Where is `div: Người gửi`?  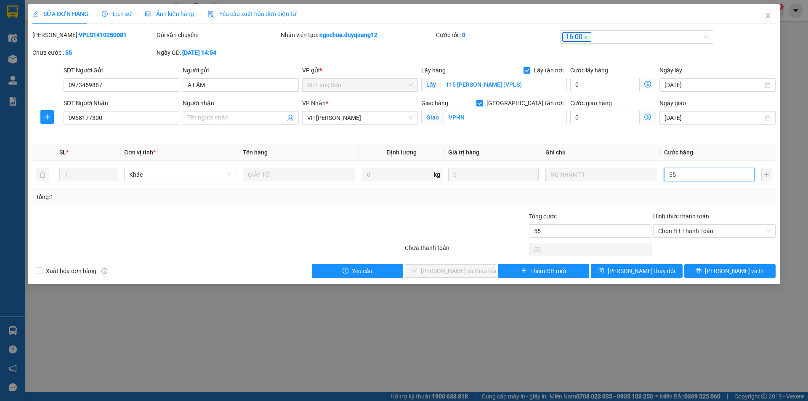
div: Người gửi is located at coordinates (240, 70).